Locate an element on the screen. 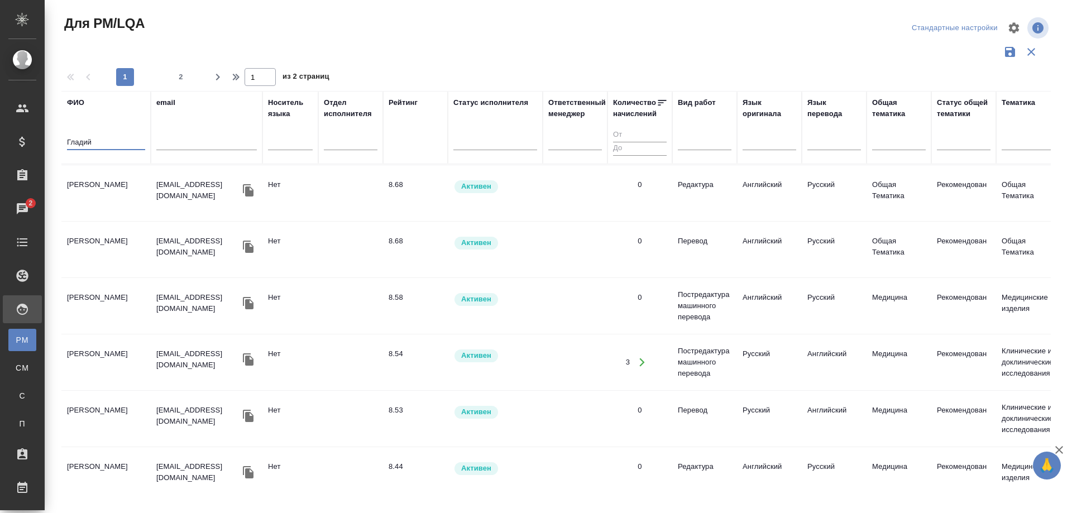 This screenshot has height=513, width=1072. button: Сбросить фильтры is located at coordinates (1031, 52).